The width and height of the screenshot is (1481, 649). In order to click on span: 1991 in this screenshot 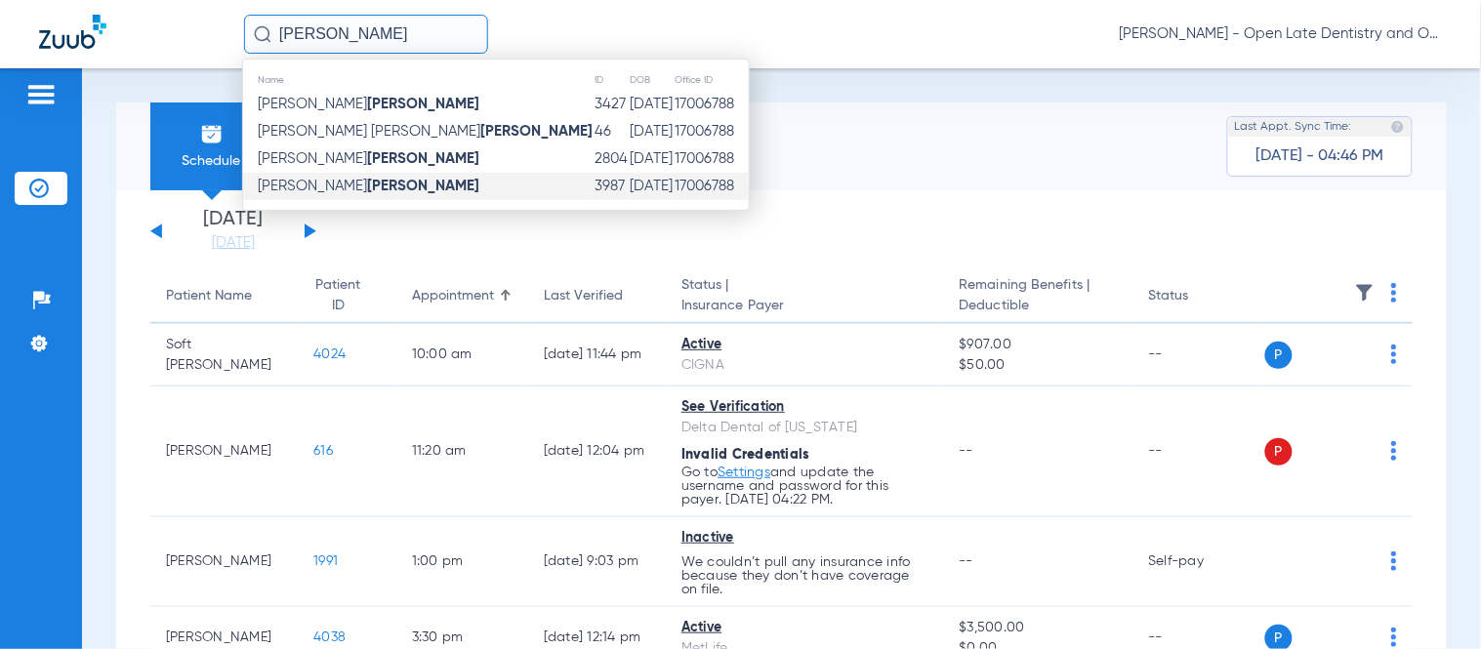, I will do `click(325, 561)`.